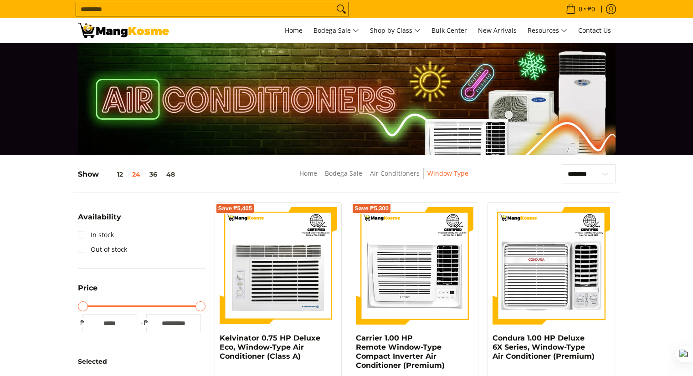 This screenshot has height=376, width=693. Describe the element at coordinates (153, 174) in the screenshot. I see `button: 36` at that location.